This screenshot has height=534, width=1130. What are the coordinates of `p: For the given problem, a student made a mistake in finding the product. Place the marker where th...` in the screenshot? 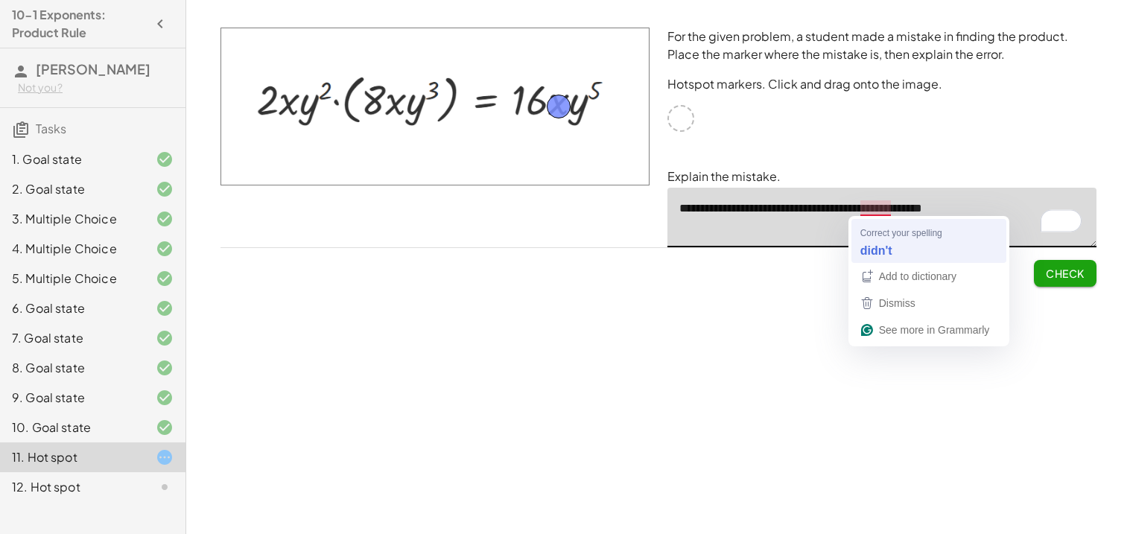 It's located at (882, 45).